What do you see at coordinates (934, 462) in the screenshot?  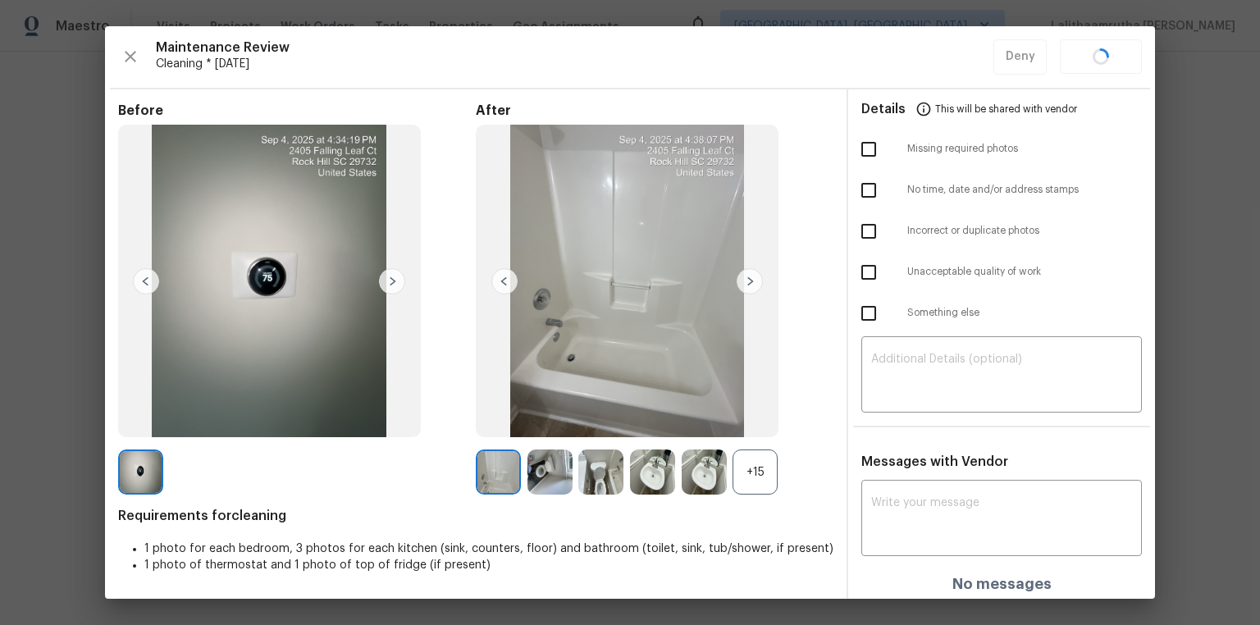 I see `span: Messages with Vendor` at bounding box center [934, 462].